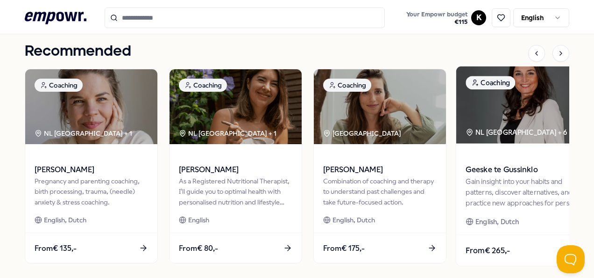 This screenshot has width=594, height=278. Describe the element at coordinates (56, 248) in the screenshot. I see `span: From € 135,-` at that location.